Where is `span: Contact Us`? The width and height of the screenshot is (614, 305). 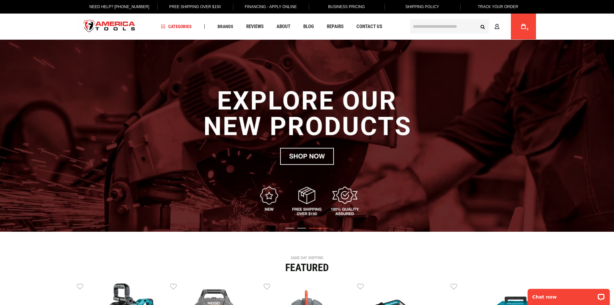 span: Contact Us is located at coordinates (370, 26).